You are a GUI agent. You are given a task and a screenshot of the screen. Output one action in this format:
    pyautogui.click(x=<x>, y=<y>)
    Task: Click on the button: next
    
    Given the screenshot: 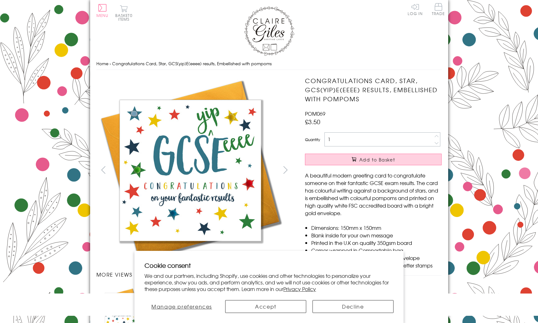 What is the action you would take?
    pyautogui.click(x=285, y=170)
    